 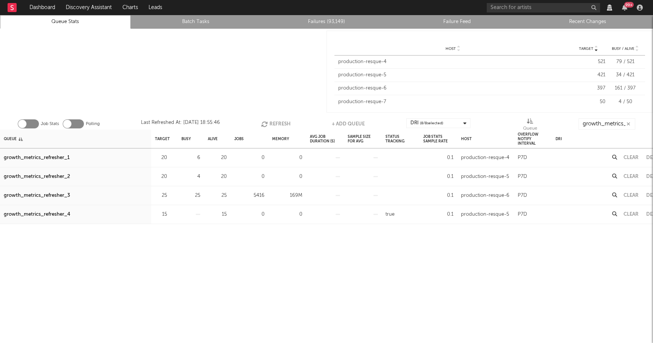 I want to click on div: 521, so click(x=588, y=62).